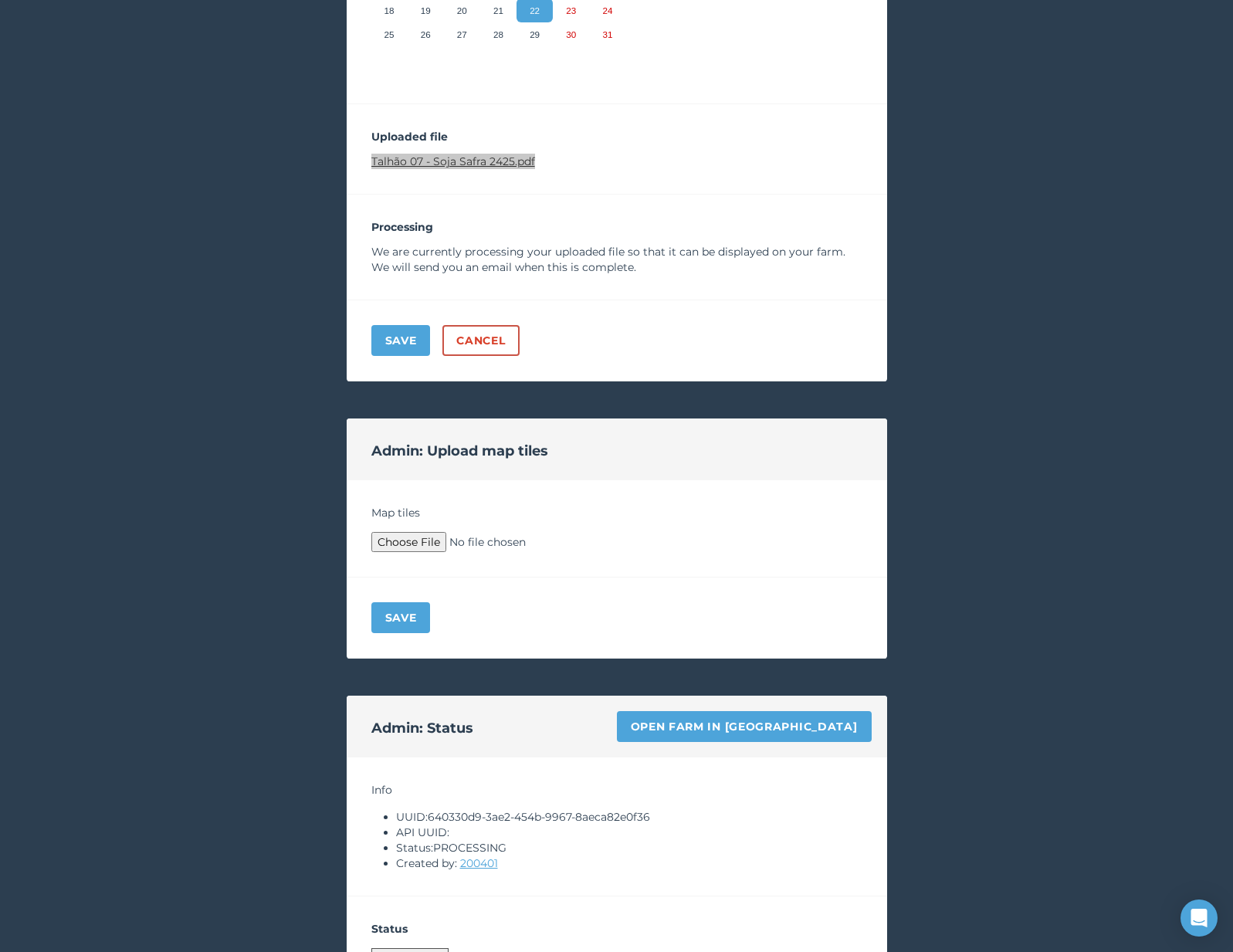  I want to click on abbr: 31 August 2025, so click(607, 34).